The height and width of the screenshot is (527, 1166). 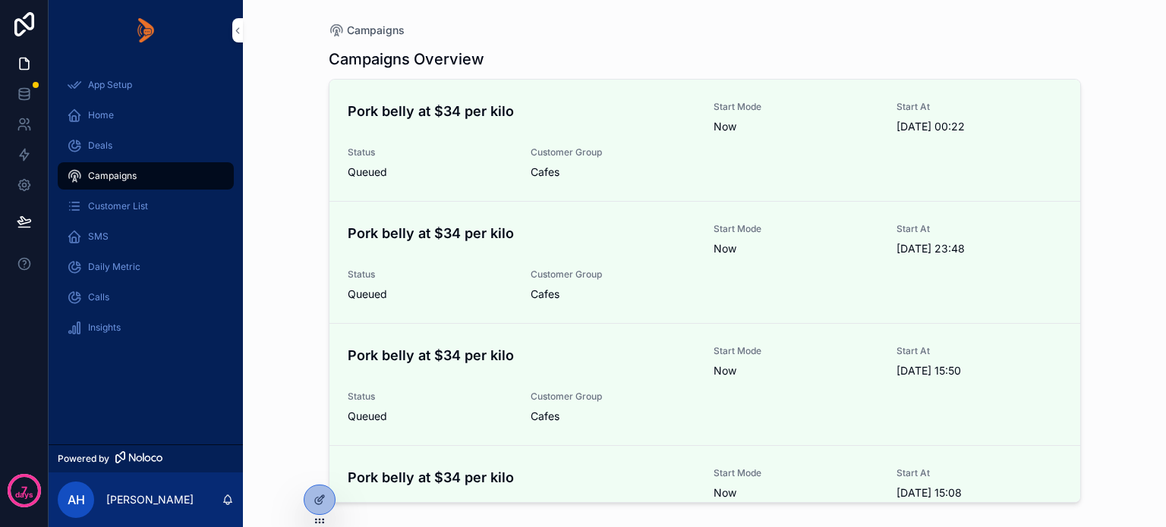 What do you see at coordinates (24, 496) in the screenshot?
I see `p: days` at bounding box center [24, 496].